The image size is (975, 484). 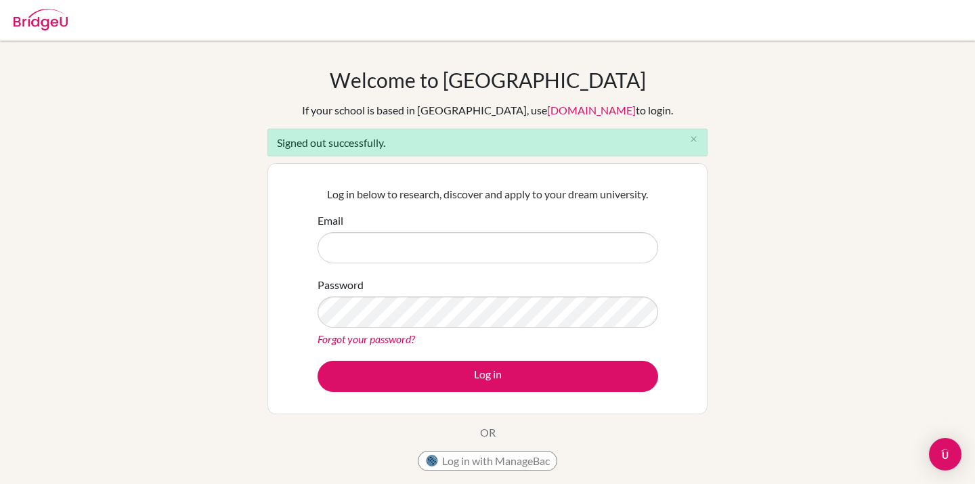 I want to click on div: Open Intercom Messenger, so click(x=945, y=454).